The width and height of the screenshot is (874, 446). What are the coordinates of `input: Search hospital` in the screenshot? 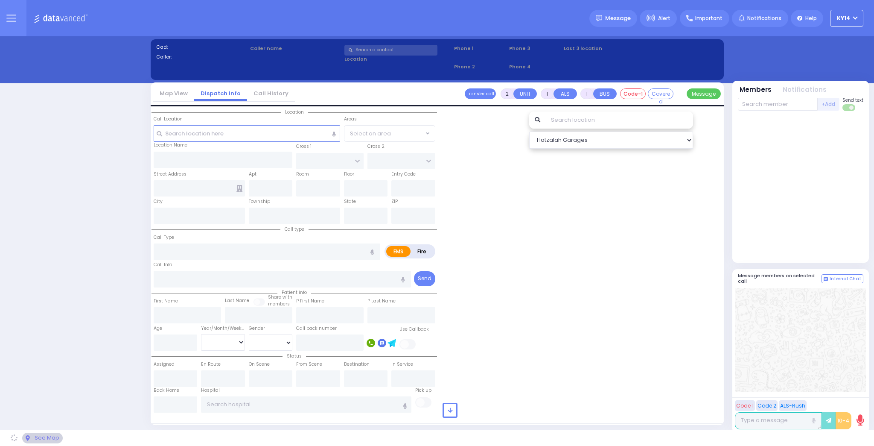 It's located at (306, 404).